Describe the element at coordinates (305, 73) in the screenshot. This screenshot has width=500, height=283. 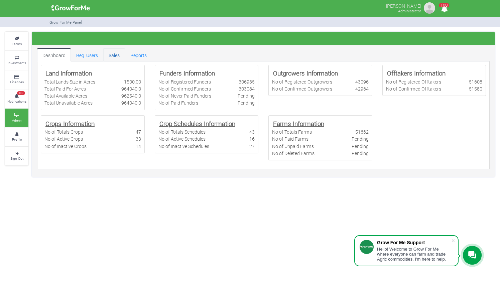
I see `b: Outgrowers Information` at that location.